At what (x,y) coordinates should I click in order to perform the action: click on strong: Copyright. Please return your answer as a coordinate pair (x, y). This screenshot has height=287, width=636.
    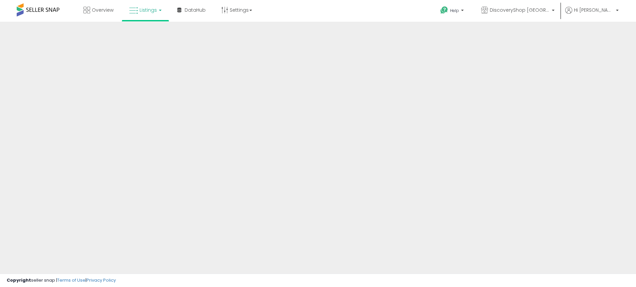
    Looking at the image, I should click on (19, 280).